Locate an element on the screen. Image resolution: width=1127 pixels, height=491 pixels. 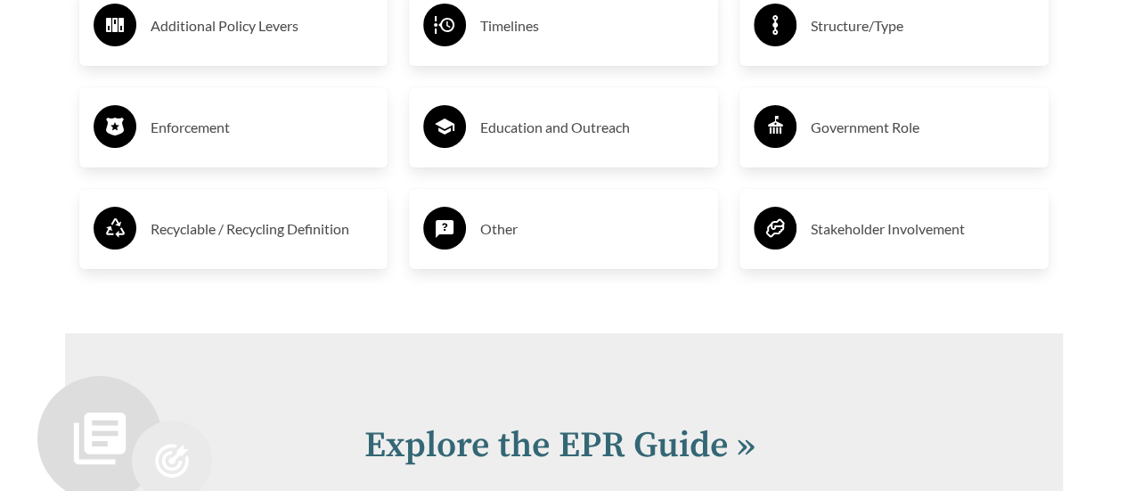
h3: Education and Outreach is located at coordinates (591, 127).